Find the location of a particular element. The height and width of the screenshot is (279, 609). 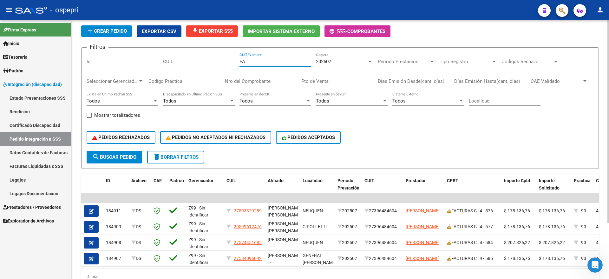

mat-icon: file_download is located at coordinates (195, 31).